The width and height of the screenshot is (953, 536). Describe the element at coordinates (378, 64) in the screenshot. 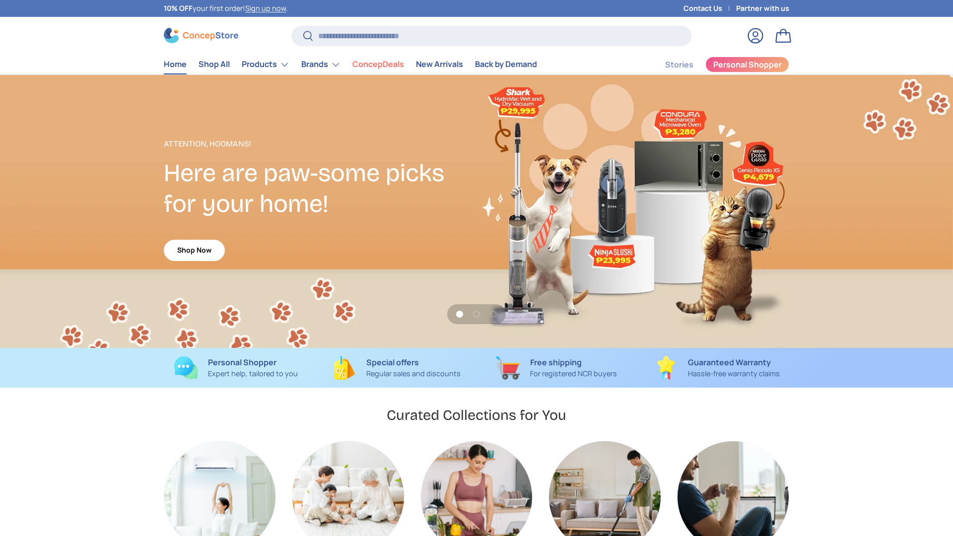

I see `a: ConcepDeals` at that location.